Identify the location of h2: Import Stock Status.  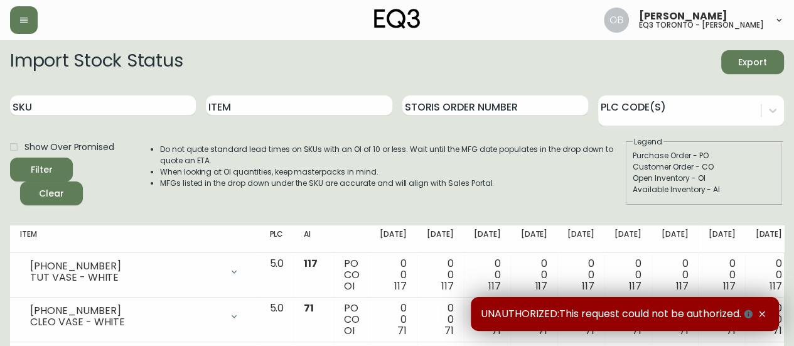
(96, 62).